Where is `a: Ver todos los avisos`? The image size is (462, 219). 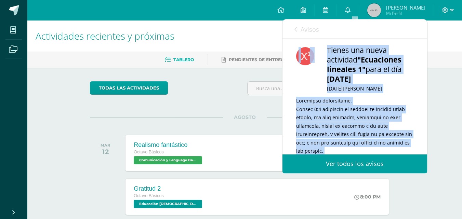
a: Ver todos los avisos is located at coordinates (355, 164).